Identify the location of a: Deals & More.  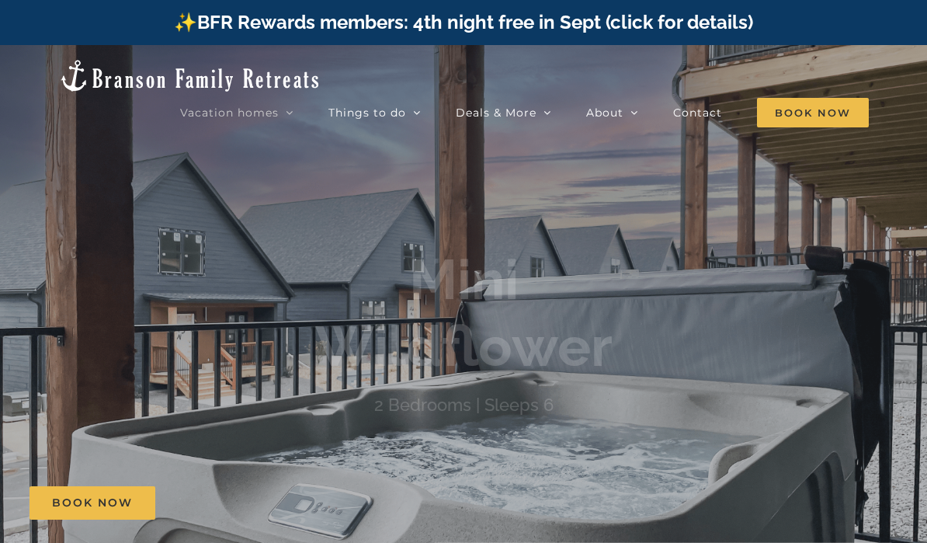
(503, 113).